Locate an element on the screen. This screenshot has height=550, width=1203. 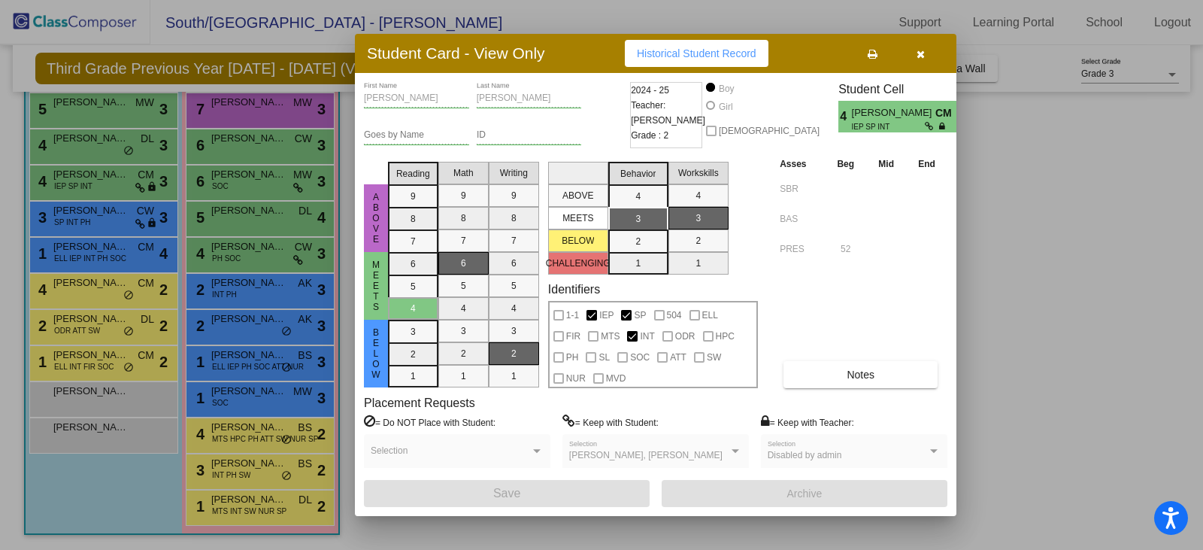
span: ELL is located at coordinates (710, 315).